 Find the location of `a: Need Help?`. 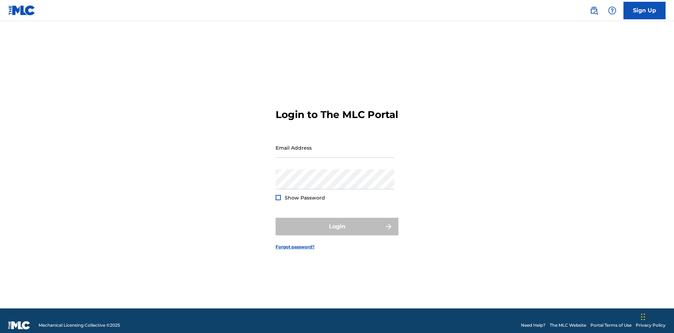

a: Need Help? is located at coordinates (533, 325).